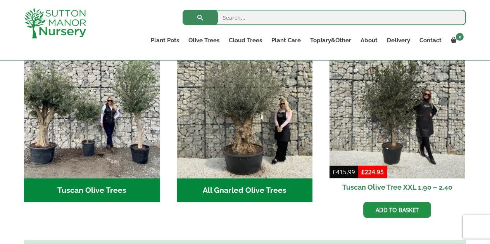  I want to click on a: Contact, so click(430, 40).